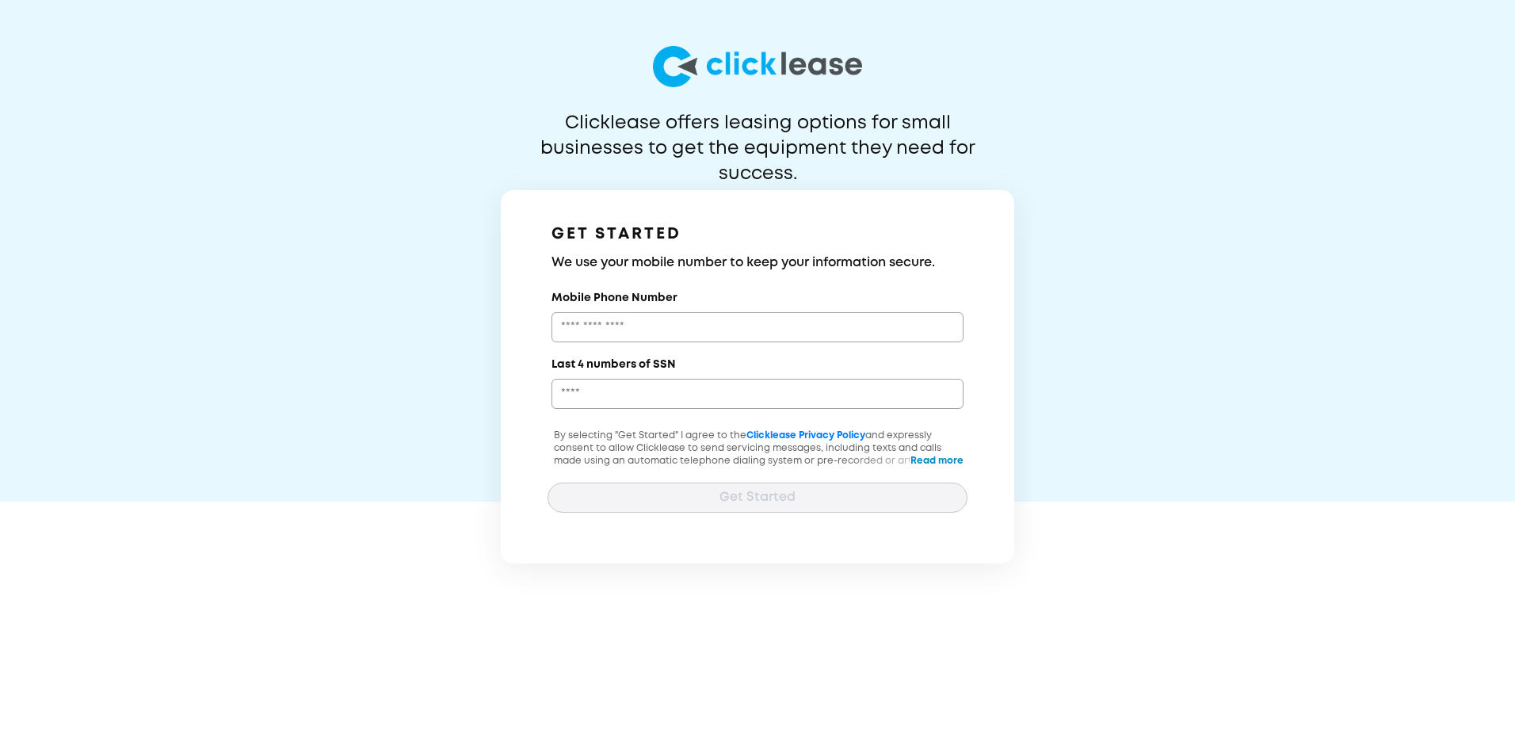 The width and height of the screenshot is (1515, 756). Describe the element at coordinates (758, 498) in the screenshot. I see `button: Get Started` at that location.